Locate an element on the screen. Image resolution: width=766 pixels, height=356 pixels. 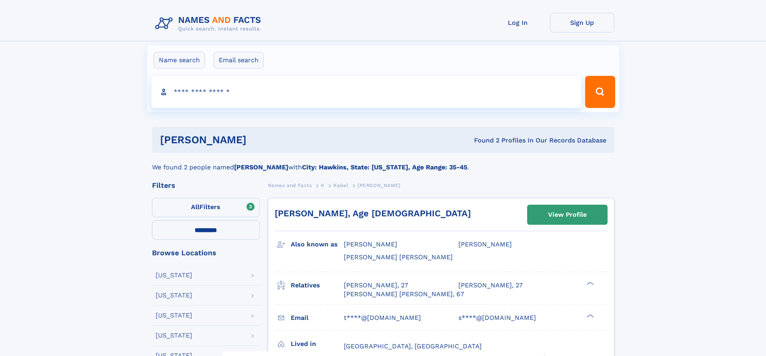
img: Logo Names and Facts is located at coordinates (210, 24).